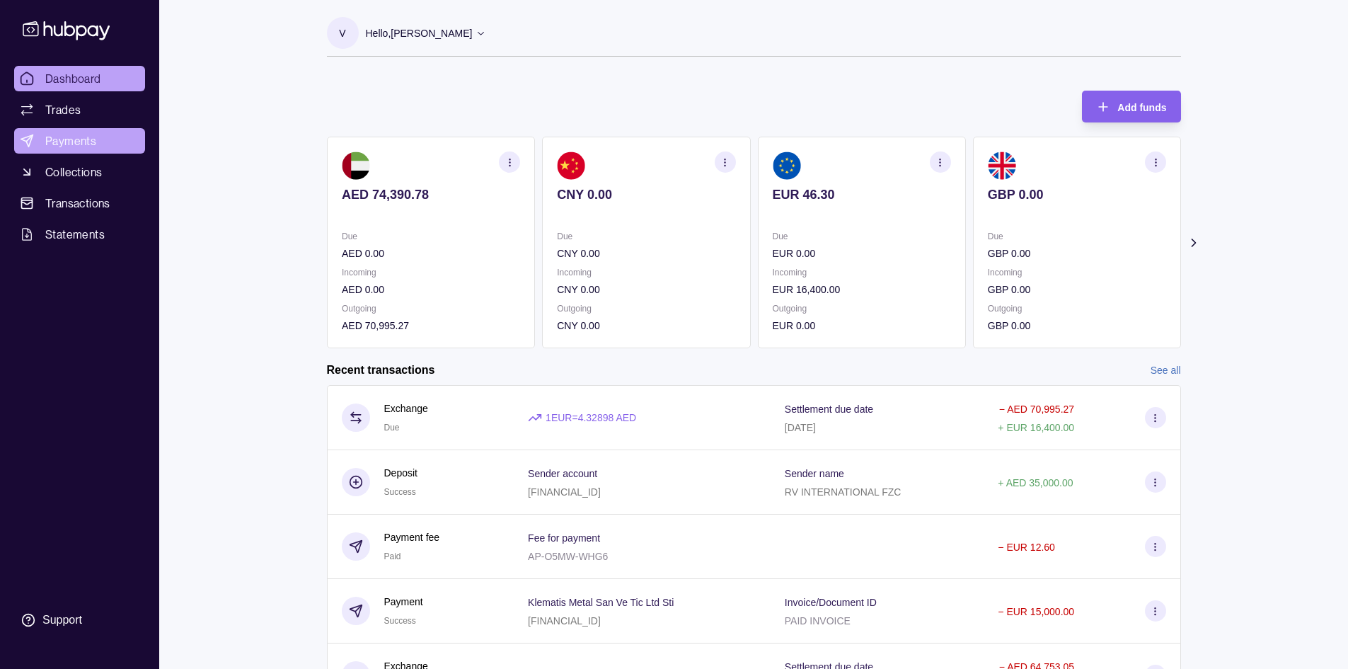  Describe the element at coordinates (342, 33) in the screenshot. I see `p: V` at that location.